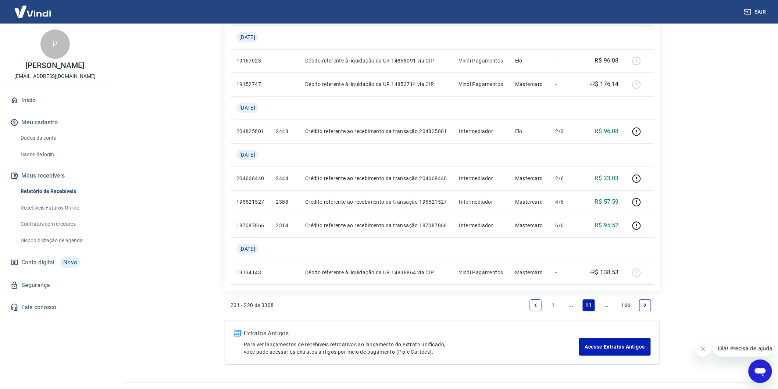 Image resolution: width=778 pixels, height=389 pixels. I want to click on p: 201 - 220 de 3308, so click(252, 305).